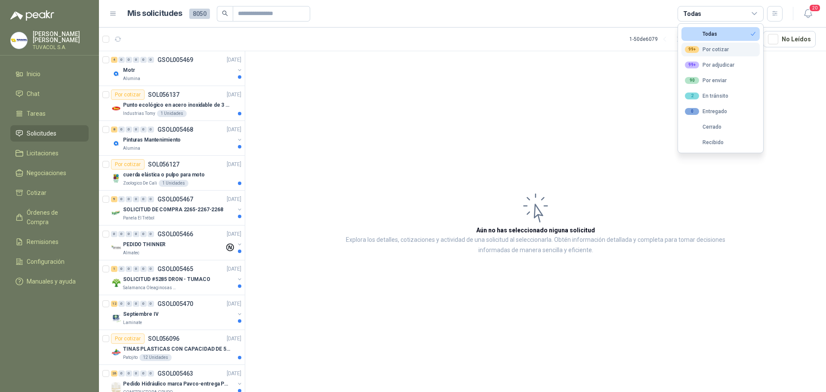 This screenshot has height=392, width=826. What do you see at coordinates (176, 105) in the screenshot?
I see `p: Punto ecológico en acero inoxidable de 3 puestos, con capacidad para 121L cada división.` at bounding box center [176, 105].